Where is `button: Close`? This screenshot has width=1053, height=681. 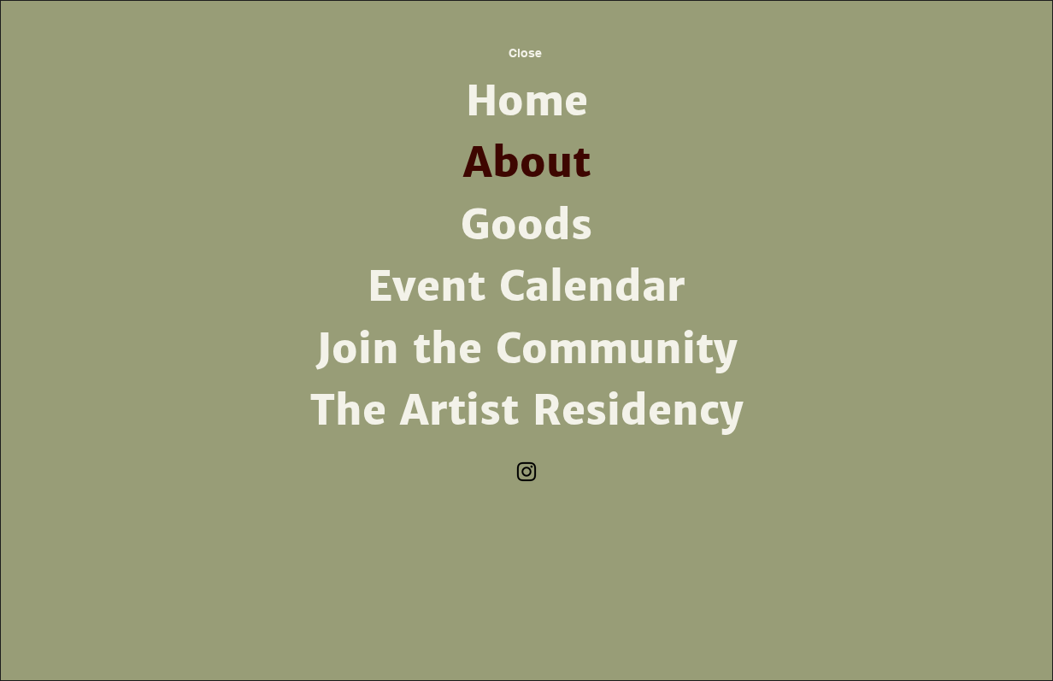
button: Close is located at coordinates (525, 52).